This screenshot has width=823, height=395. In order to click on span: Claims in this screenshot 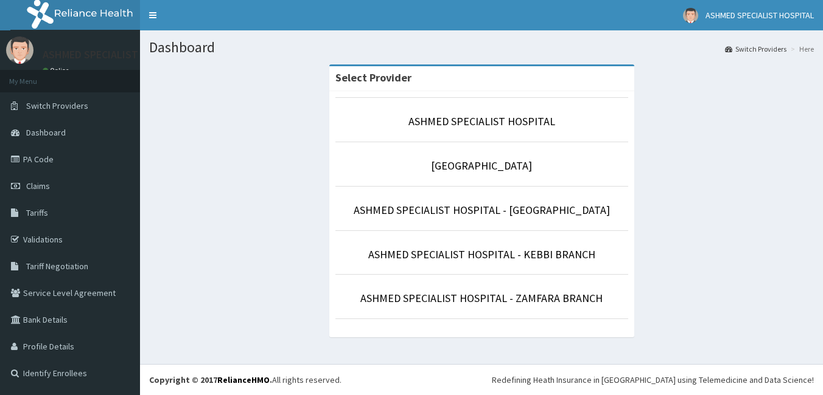, I will do `click(38, 186)`.